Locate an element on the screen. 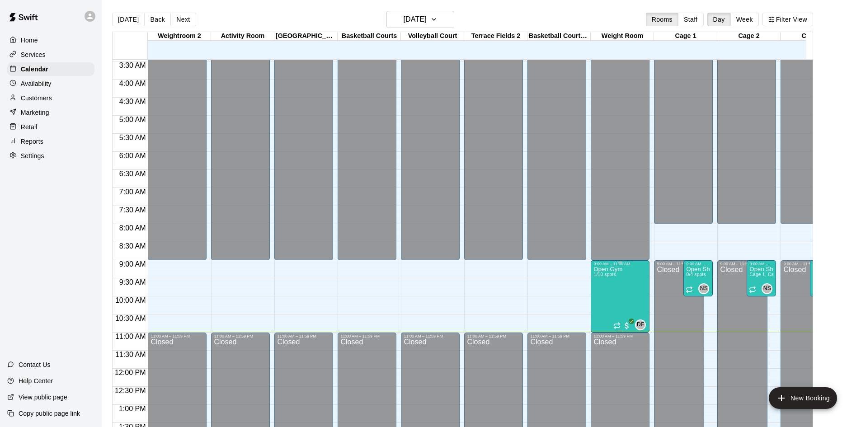  span: 10:00 AM is located at coordinates (131, 300).